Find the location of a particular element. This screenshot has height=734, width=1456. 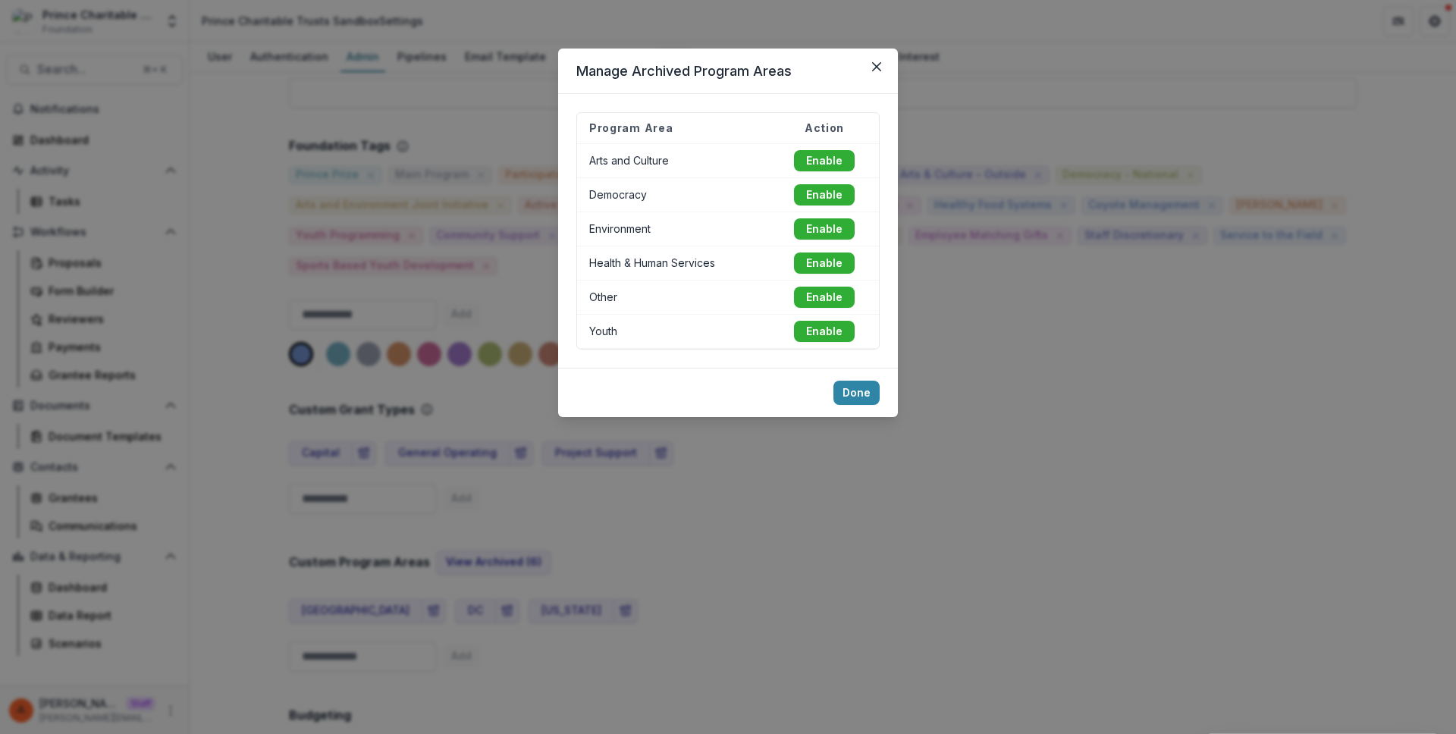

header: Manage Archived Program Areas is located at coordinates (728, 71).